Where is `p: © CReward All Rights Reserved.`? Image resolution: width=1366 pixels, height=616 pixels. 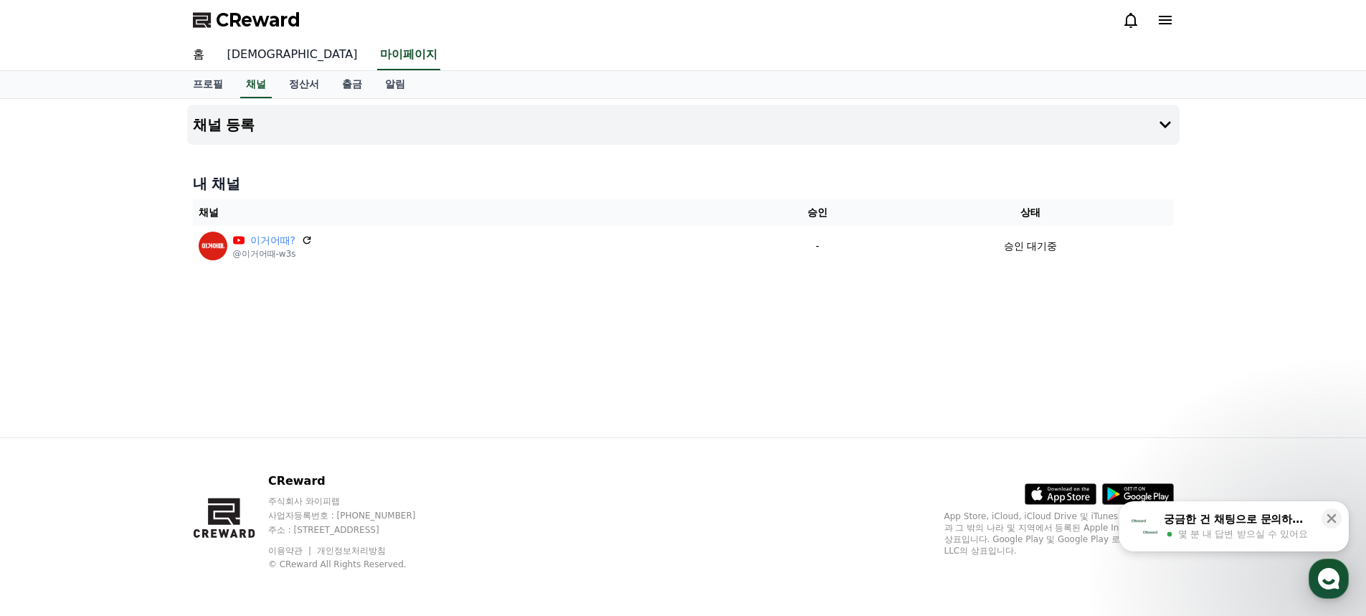
p: © CReward All Rights Reserved. is located at coordinates (356, 564).